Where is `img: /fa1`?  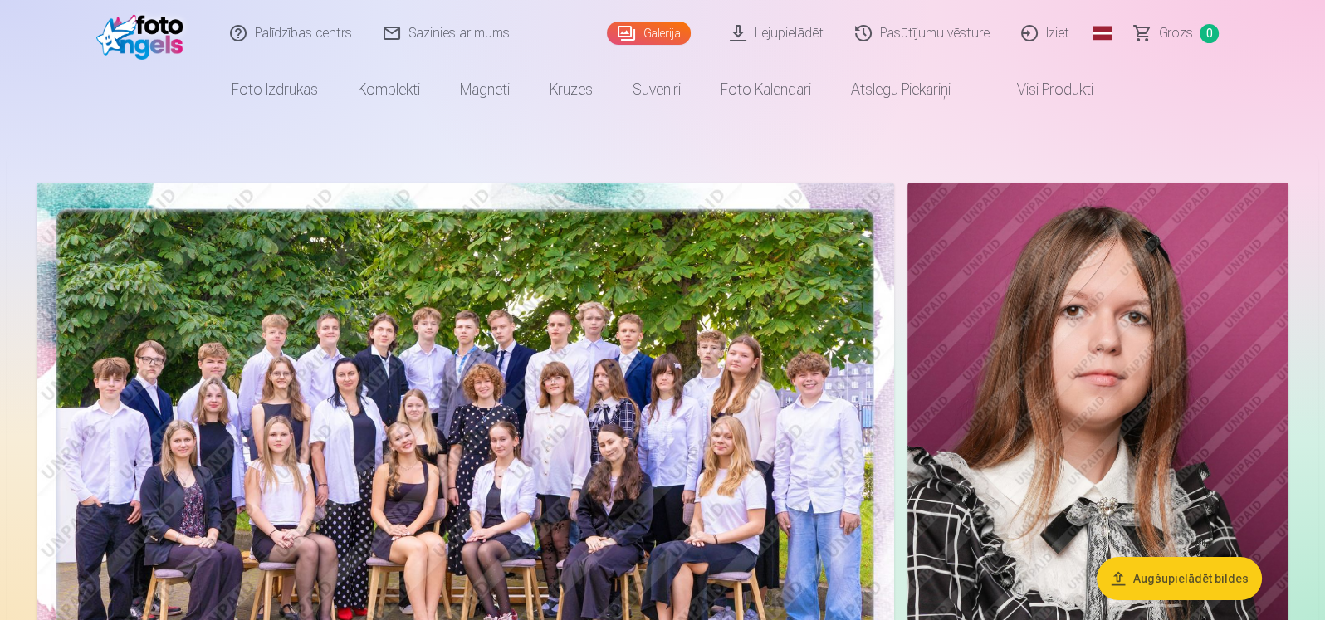
img: /fa1 is located at coordinates (144, 33).